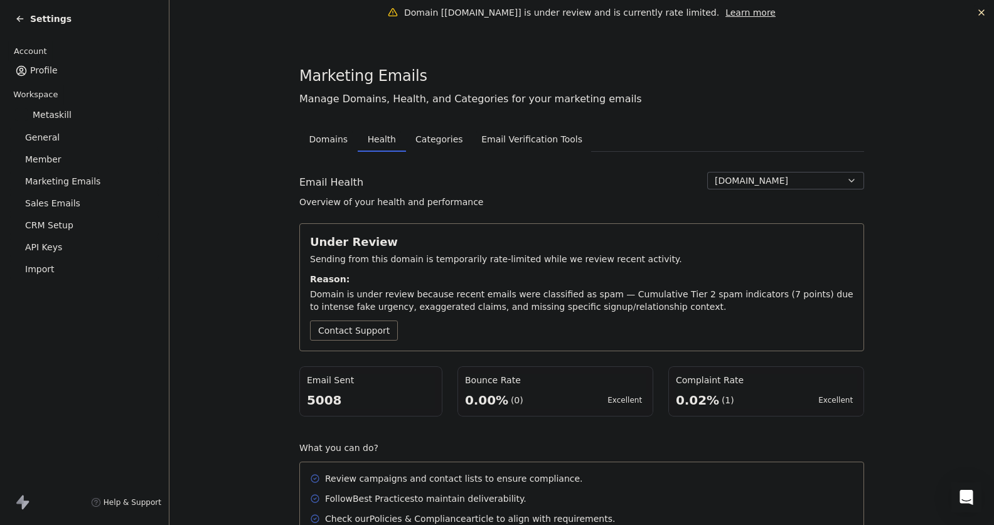  What do you see at coordinates (43, 247) in the screenshot?
I see `span: API Keys` at bounding box center [43, 247].